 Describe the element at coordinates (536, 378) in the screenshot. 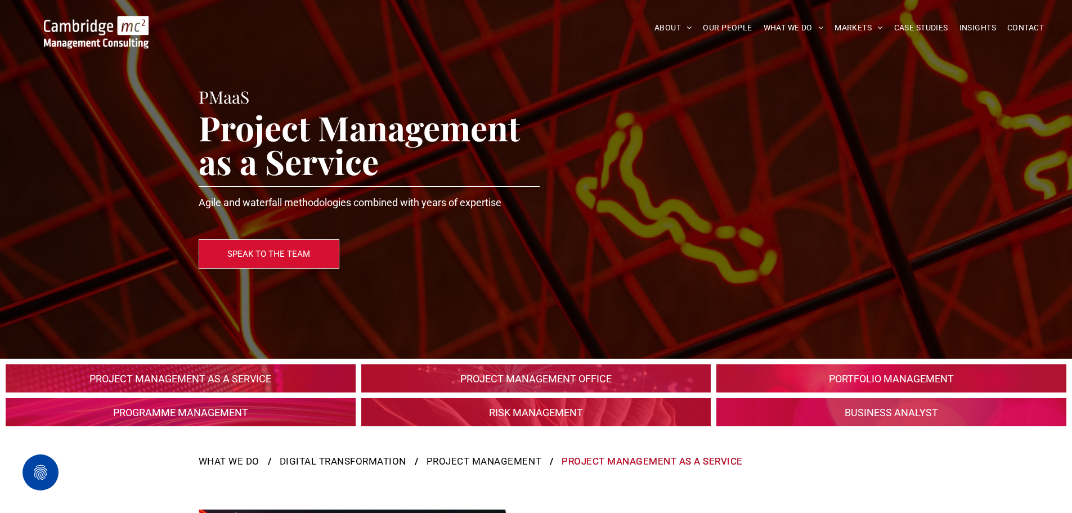

I see `a: Telecoms | Project Management Office As a Service | Why You Need a PMO` at that location.